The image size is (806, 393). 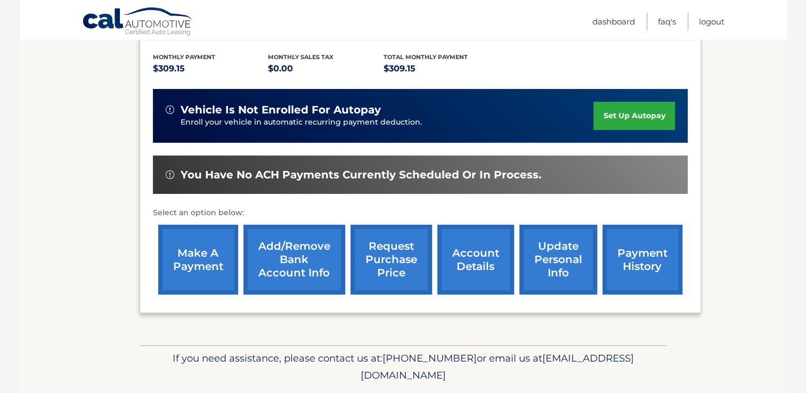 What do you see at coordinates (614, 21) in the screenshot?
I see `a: Dashboard` at bounding box center [614, 21].